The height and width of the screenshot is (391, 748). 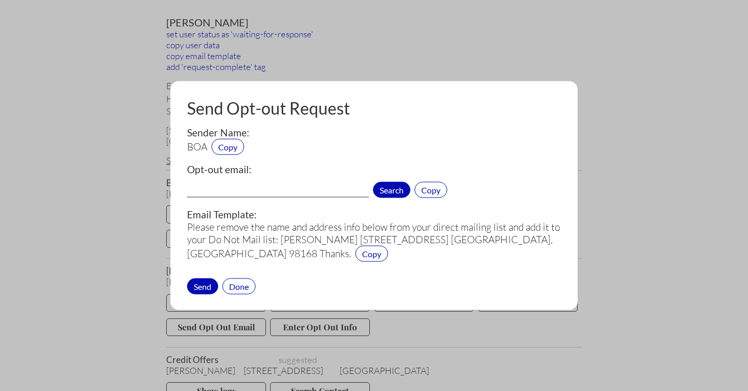 I want to click on span: Search, so click(x=391, y=190).